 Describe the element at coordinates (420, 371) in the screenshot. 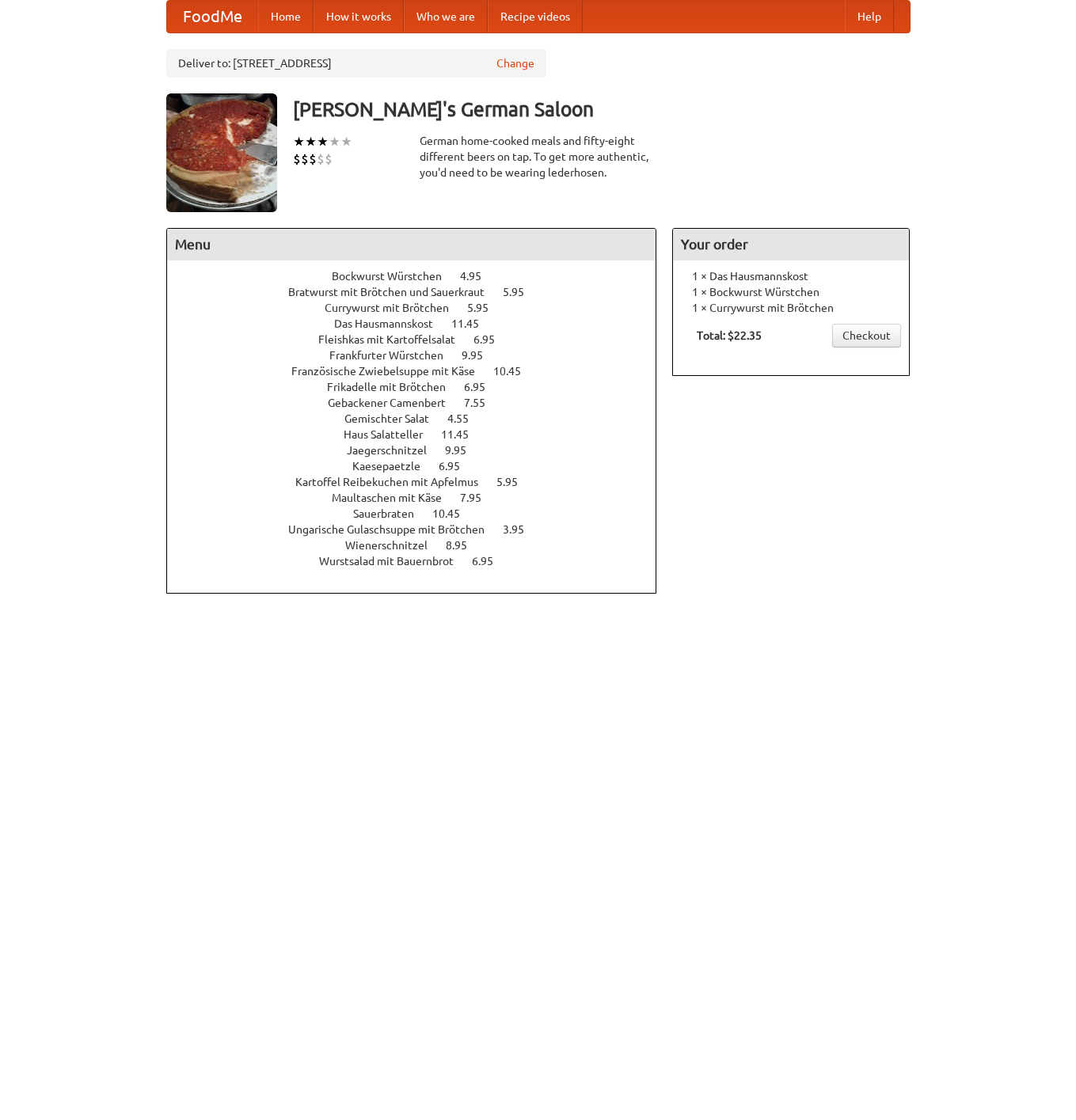

I see `a: Französische Zwiebelsuppe mit Käse 10.45` at that location.